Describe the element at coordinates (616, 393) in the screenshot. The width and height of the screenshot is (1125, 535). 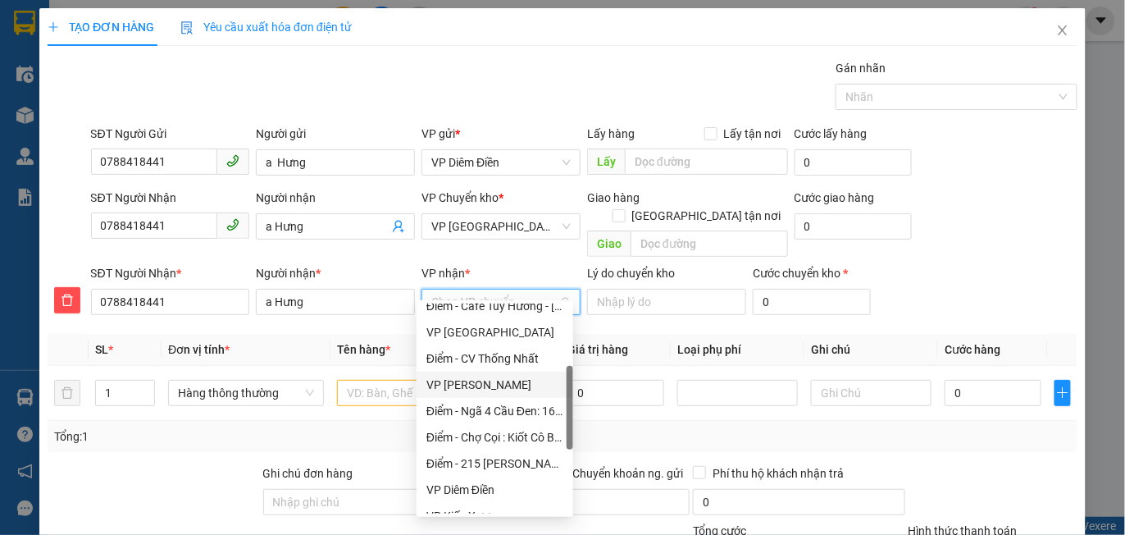
I see `input: 0` at that location.